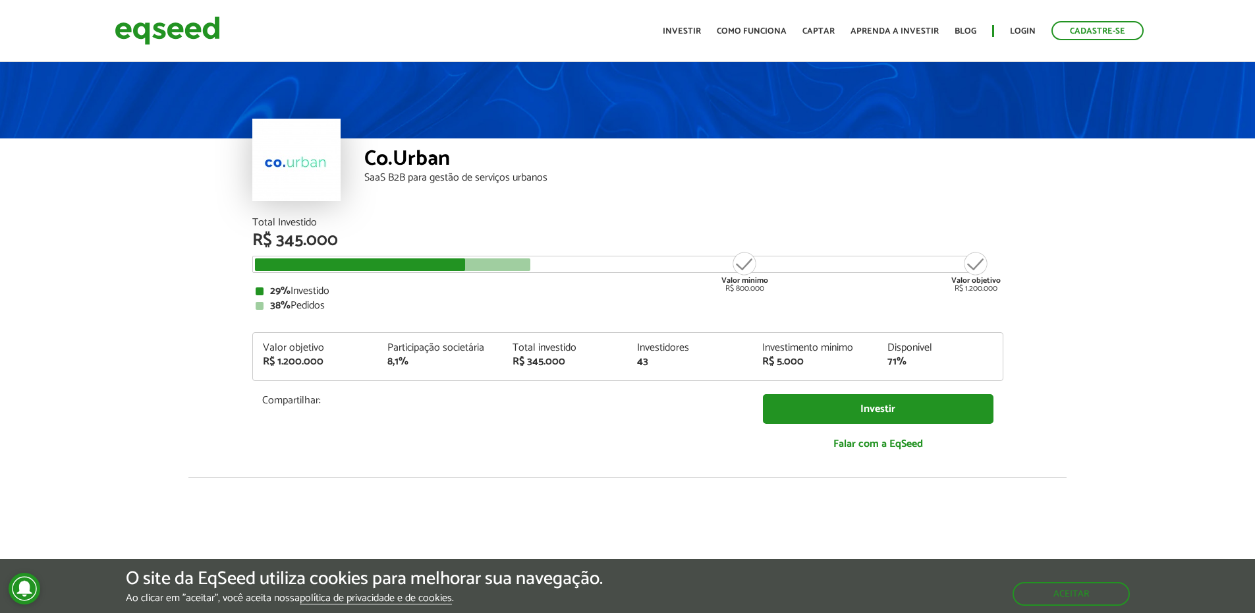 This screenshot has width=1255, height=613. I want to click on h5: O site da EqSeed utiliza cookies para melhorar sua navegação., so click(364, 578).